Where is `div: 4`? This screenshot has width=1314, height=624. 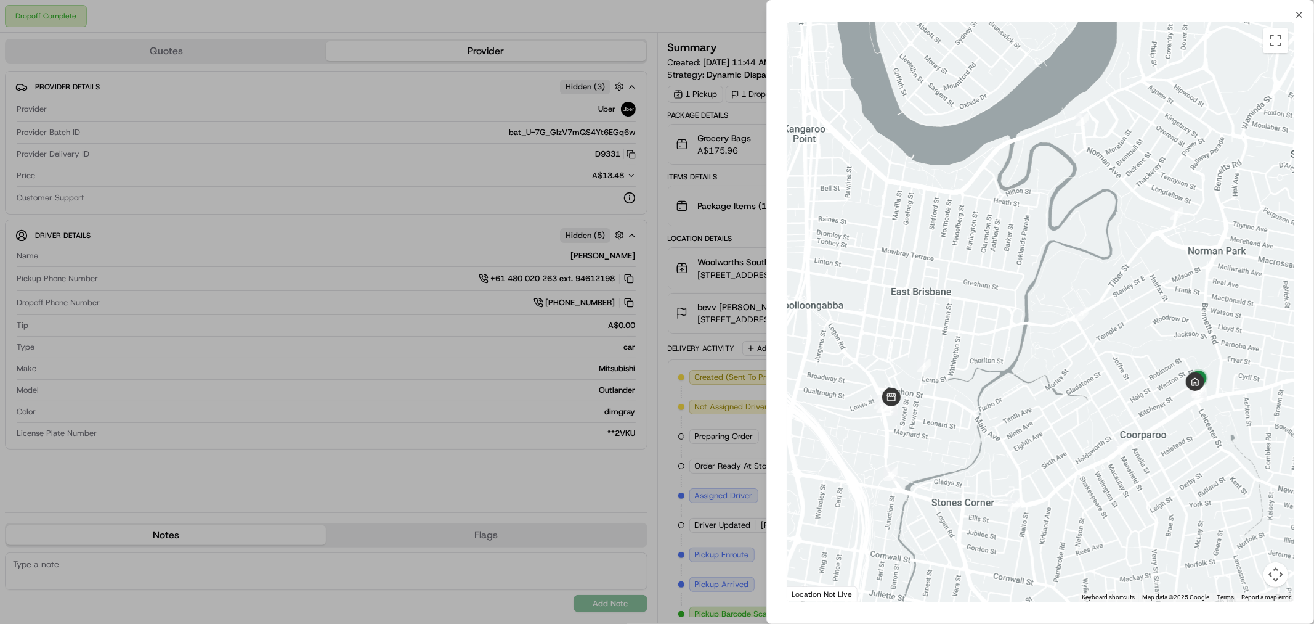
div: 4 is located at coordinates (924, 365).